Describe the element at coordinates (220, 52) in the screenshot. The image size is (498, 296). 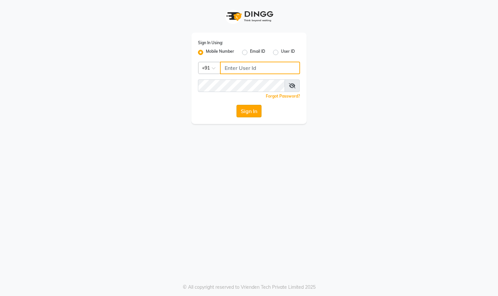
I see `label: Mobile Number` at that location.